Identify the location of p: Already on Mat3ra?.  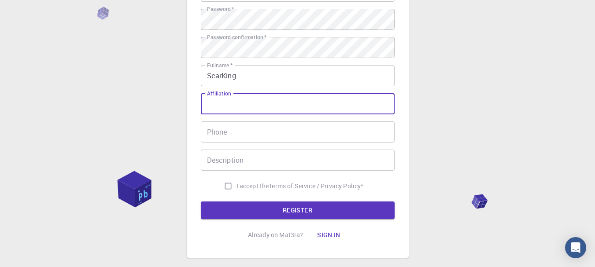
(276, 235).